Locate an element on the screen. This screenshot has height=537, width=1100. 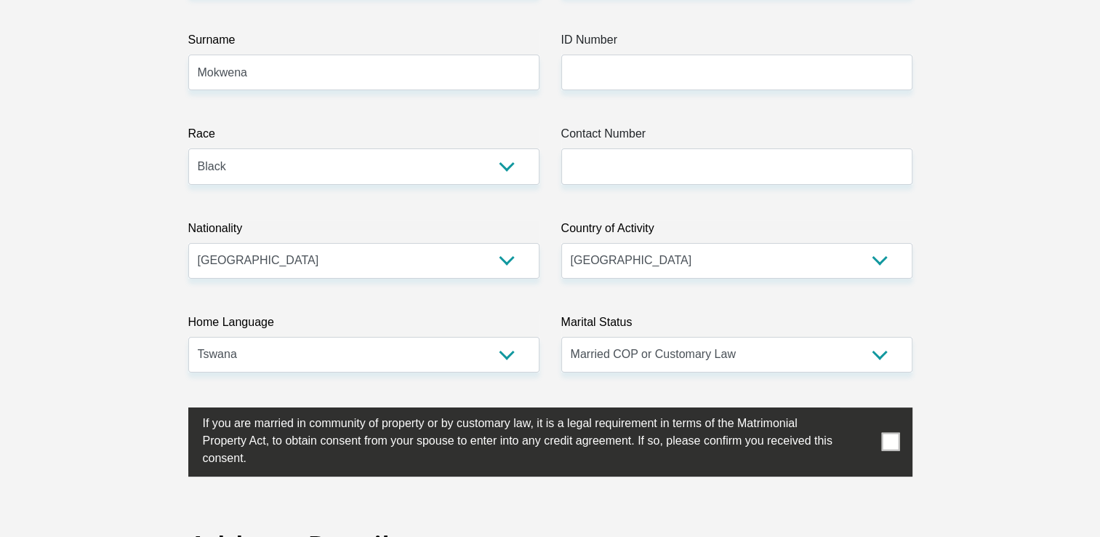
input: ID Number is located at coordinates (737, 72).